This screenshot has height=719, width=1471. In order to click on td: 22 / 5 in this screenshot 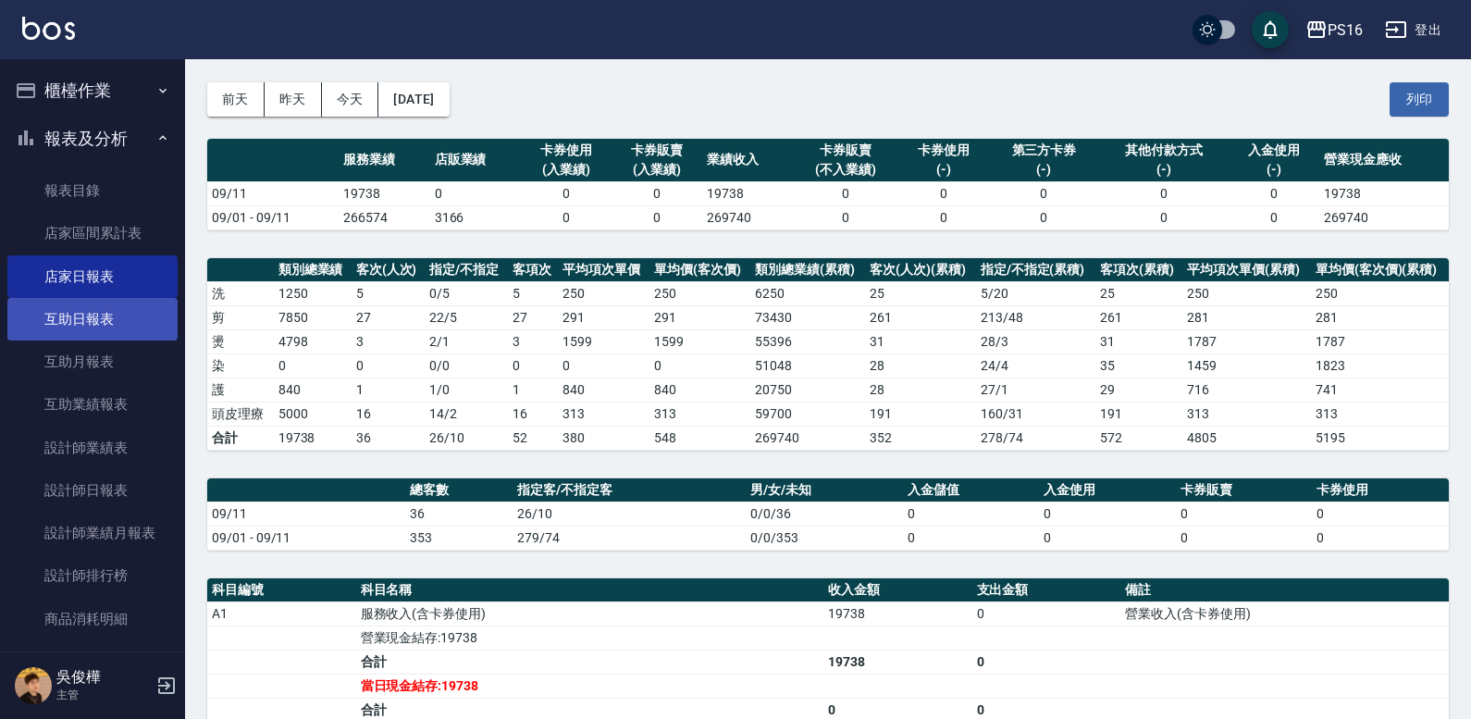, I will do `click(465, 317)`.